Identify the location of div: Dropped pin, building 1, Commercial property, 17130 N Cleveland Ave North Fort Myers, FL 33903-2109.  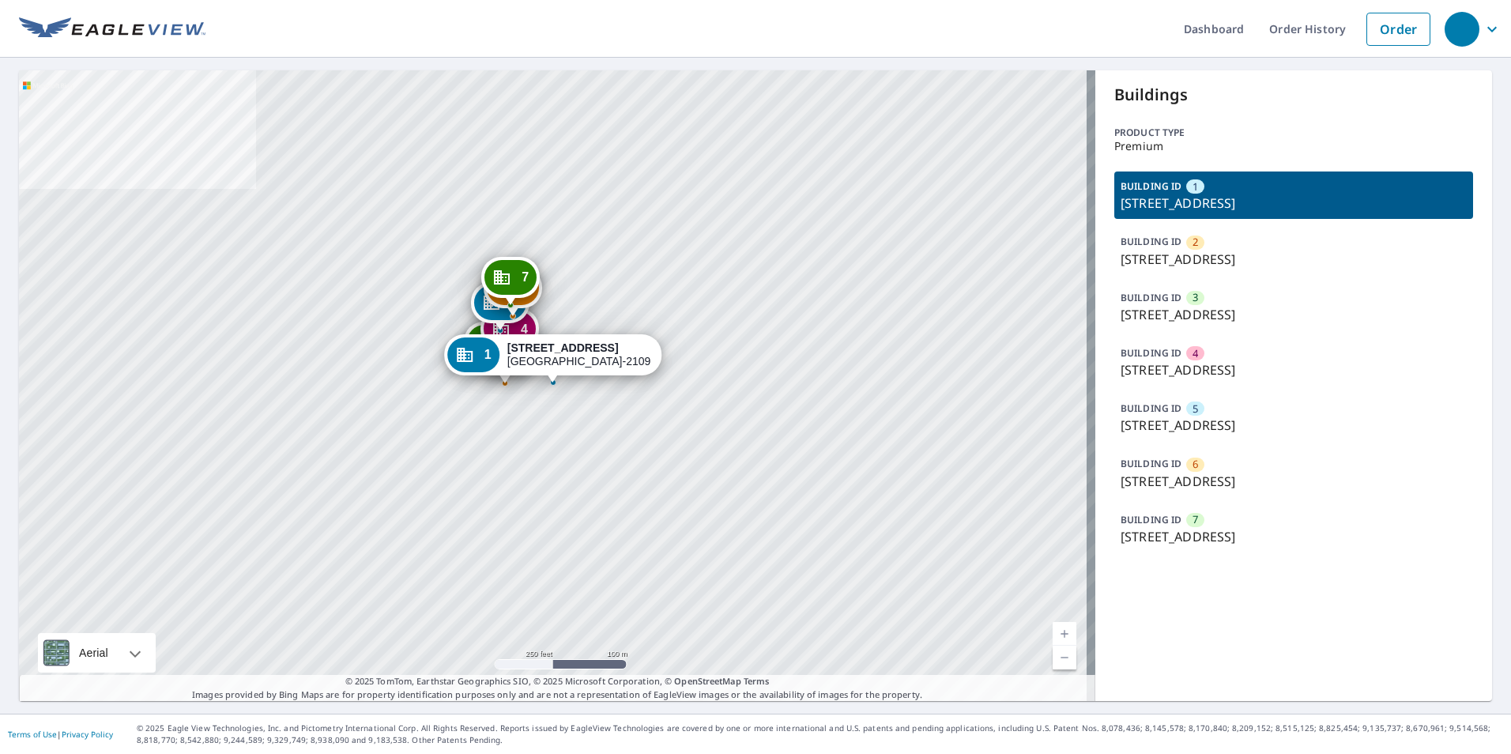
(553, 359).